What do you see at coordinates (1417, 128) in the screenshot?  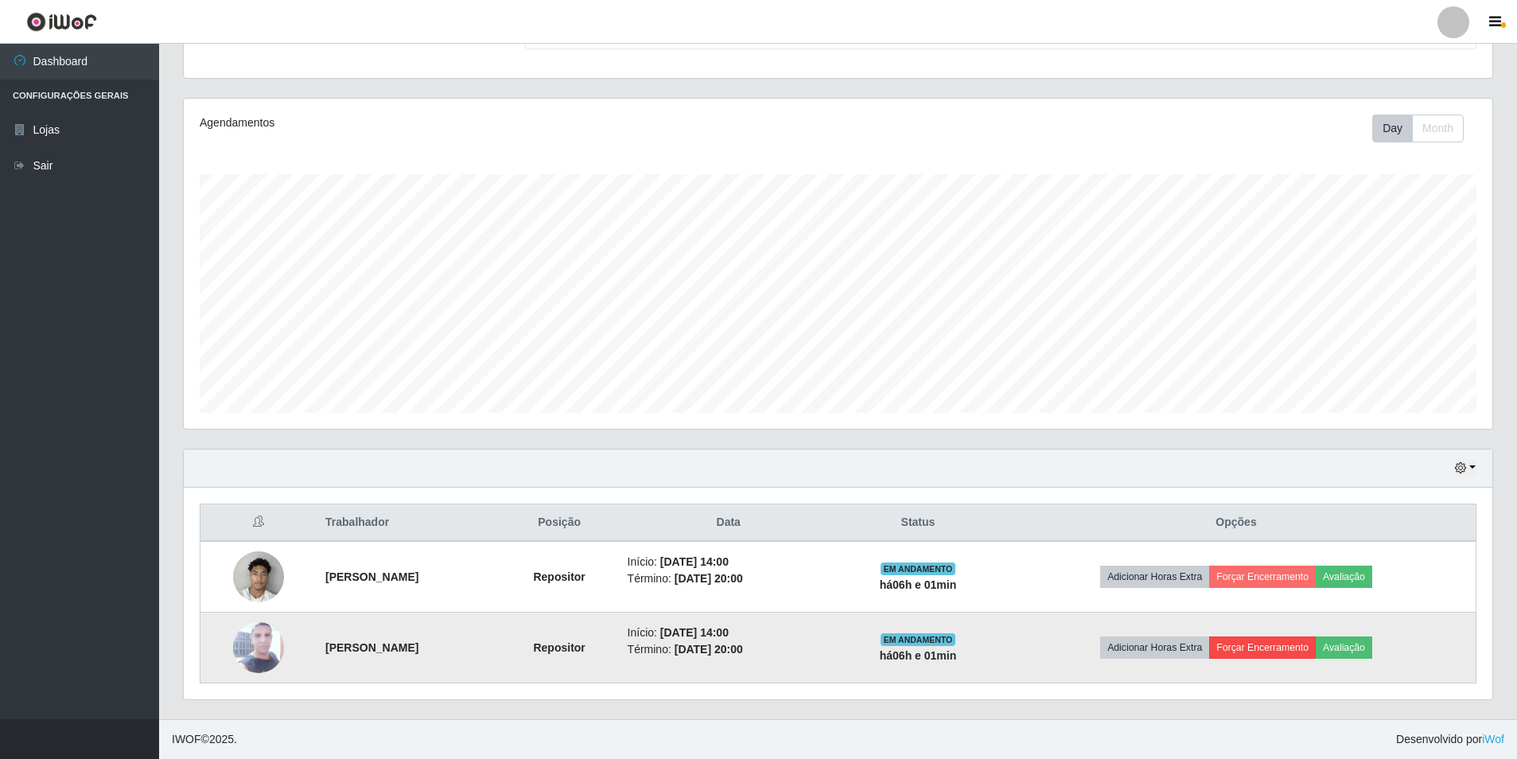 I see `div: First group` at bounding box center [1417, 128].